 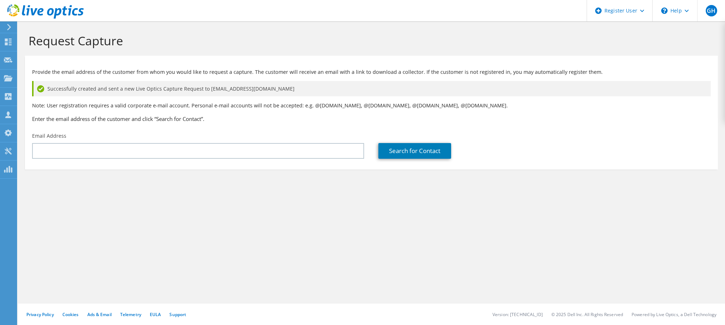 I want to click on a: Cookies, so click(x=71, y=314).